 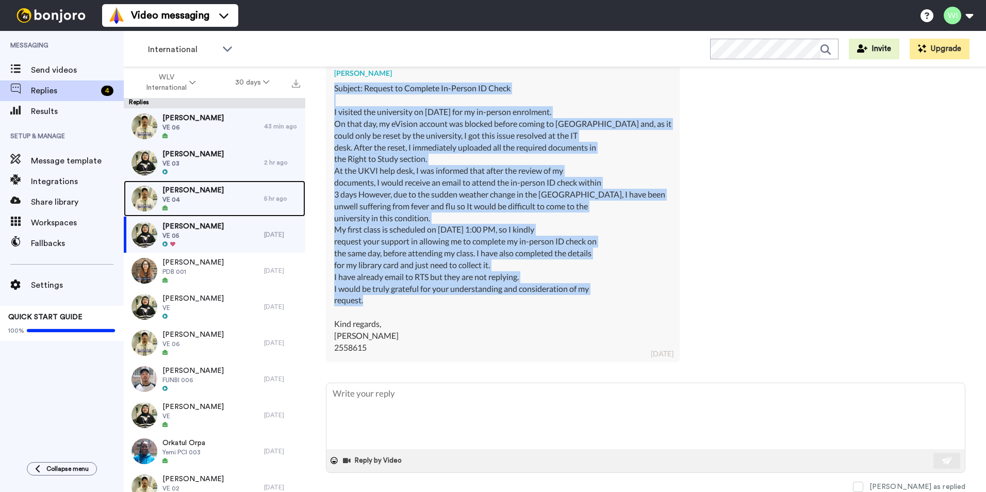 I want to click on span: VE 05, so click(x=193, y=236).